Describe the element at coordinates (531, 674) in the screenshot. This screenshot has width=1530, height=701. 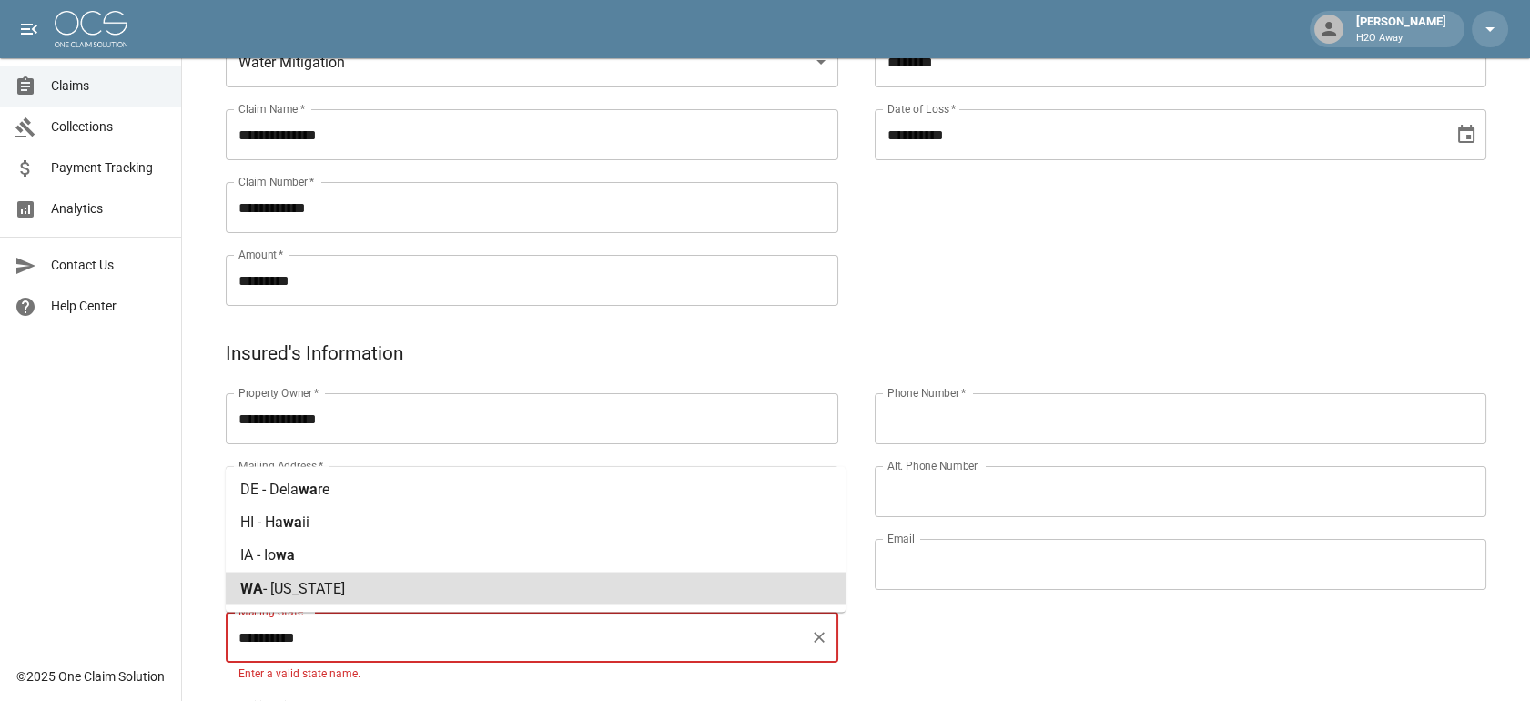
I see `p: Enter a valid state name.` at that location.